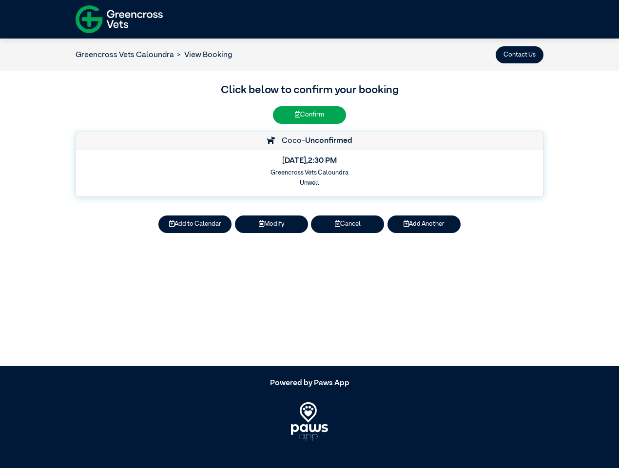  Describe the element at coordinates (271, 224) in the screenshot. I see `button: Modify` at that location.